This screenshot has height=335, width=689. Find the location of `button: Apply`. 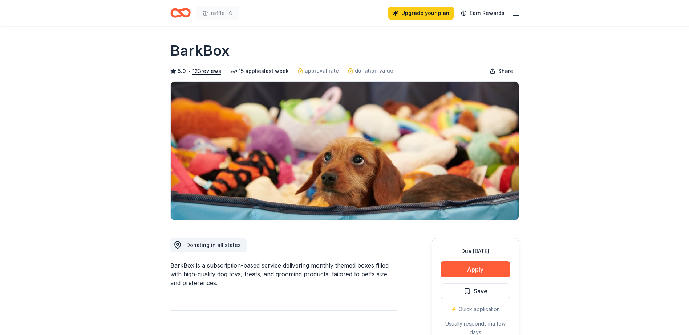

button: Apply is located at coordinates (475, 270).